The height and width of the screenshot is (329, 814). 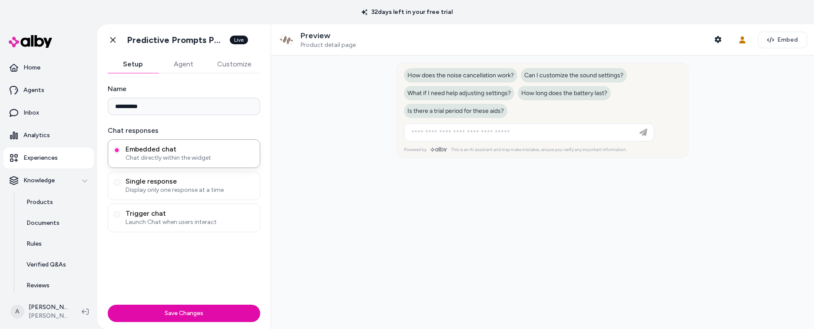 I want to click on span: Embedded chat, so click(x=190, y=149).